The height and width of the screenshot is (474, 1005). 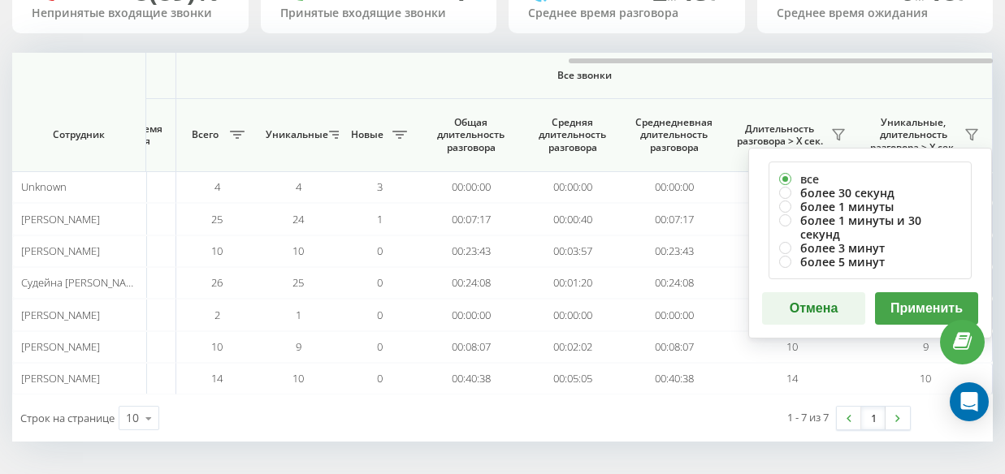 What do you see at coordinates (470, 135) in the screenshot?
I see `span: Общая длительность разговора` at bounding box center [470, 135].